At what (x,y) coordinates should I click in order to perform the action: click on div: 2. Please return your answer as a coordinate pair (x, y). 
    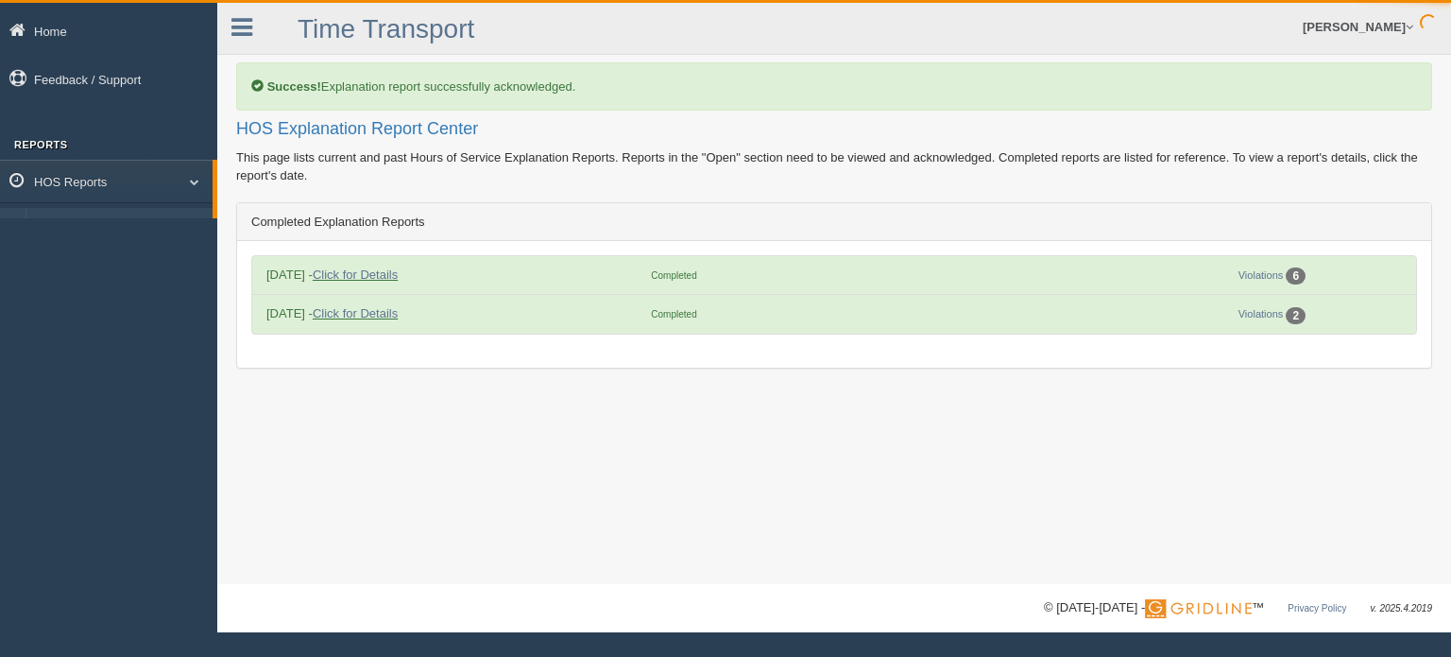
    Looking at the image, I should click on (1295, 316).